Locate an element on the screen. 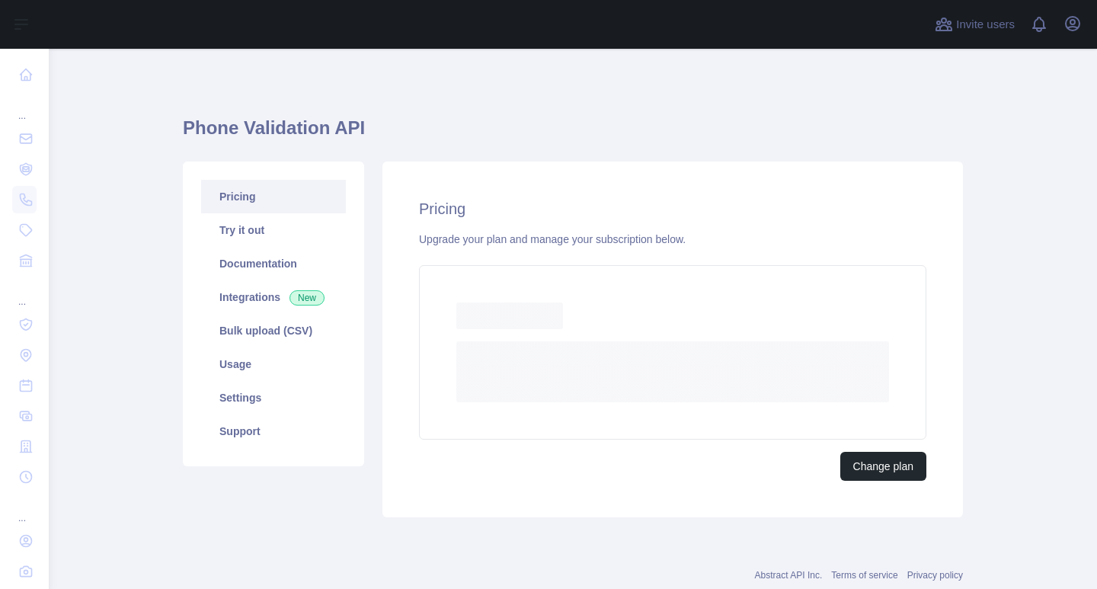  h2: Pricing is located at coordinates (672, 209).